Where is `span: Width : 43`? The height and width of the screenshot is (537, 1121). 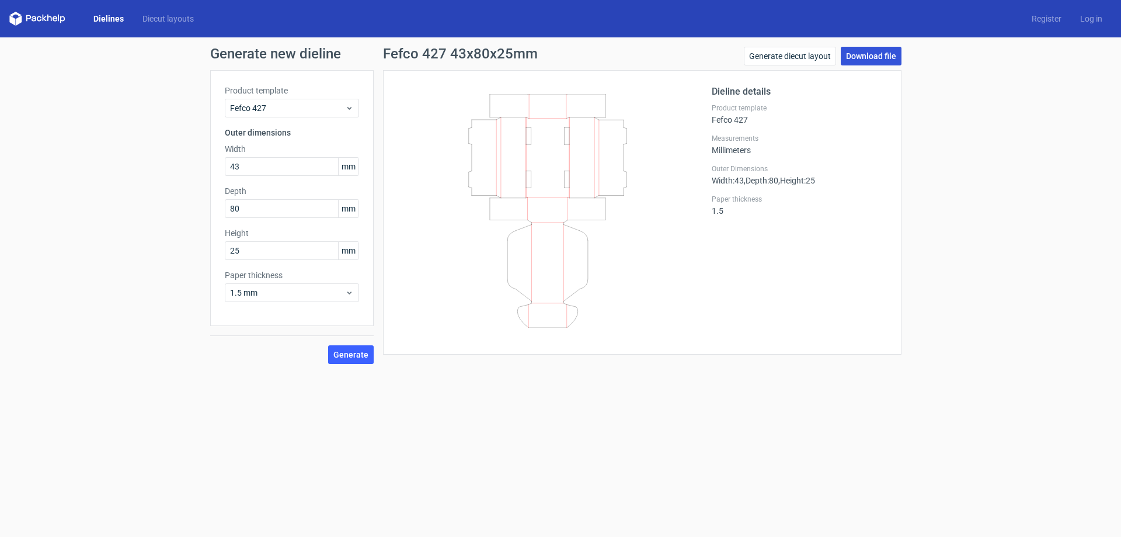 span: Width : 43 is located at coordinates (728, 180).